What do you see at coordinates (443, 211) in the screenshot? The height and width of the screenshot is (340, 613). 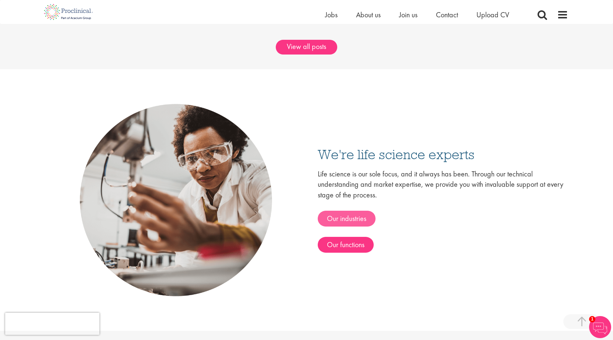 I see `div: Life science is our sole focus, and it always has been. Through our technical understanding and m...` at bounding box center [443, 211].